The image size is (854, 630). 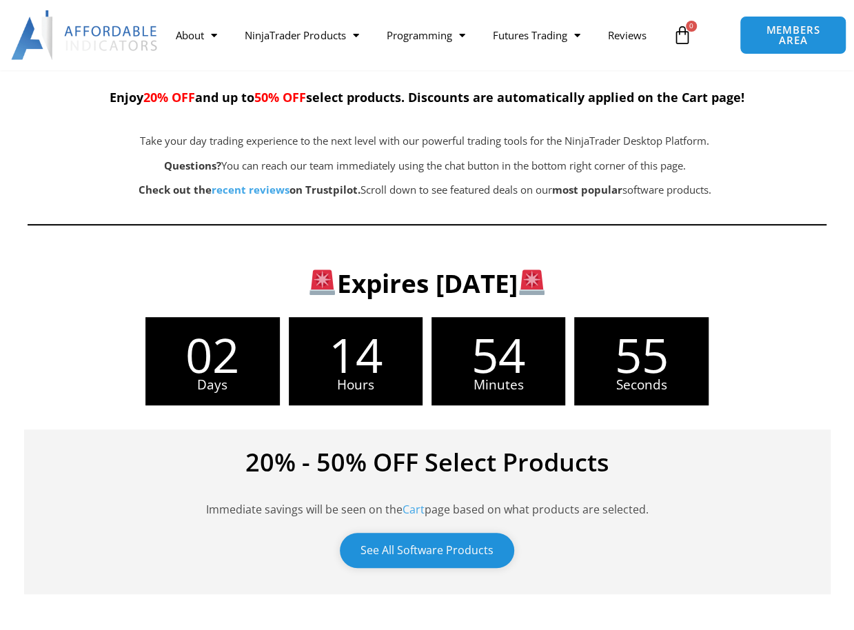 I want to click on nav: Menu, so click(x=413, y=35).